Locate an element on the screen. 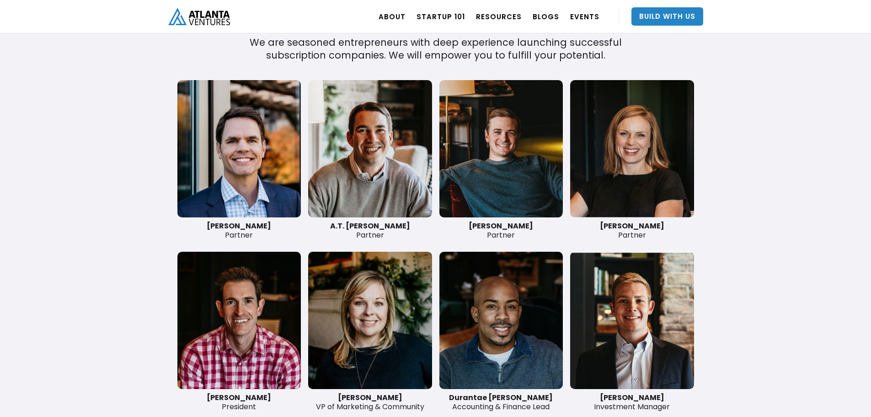  a: ABOUT is located at coordinates (392, 16).